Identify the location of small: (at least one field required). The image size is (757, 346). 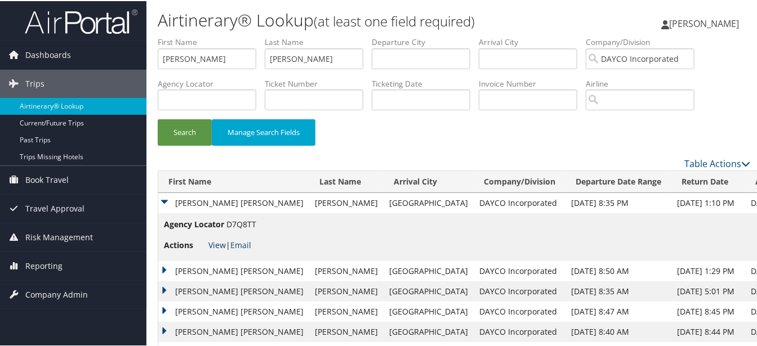
(394, 20).